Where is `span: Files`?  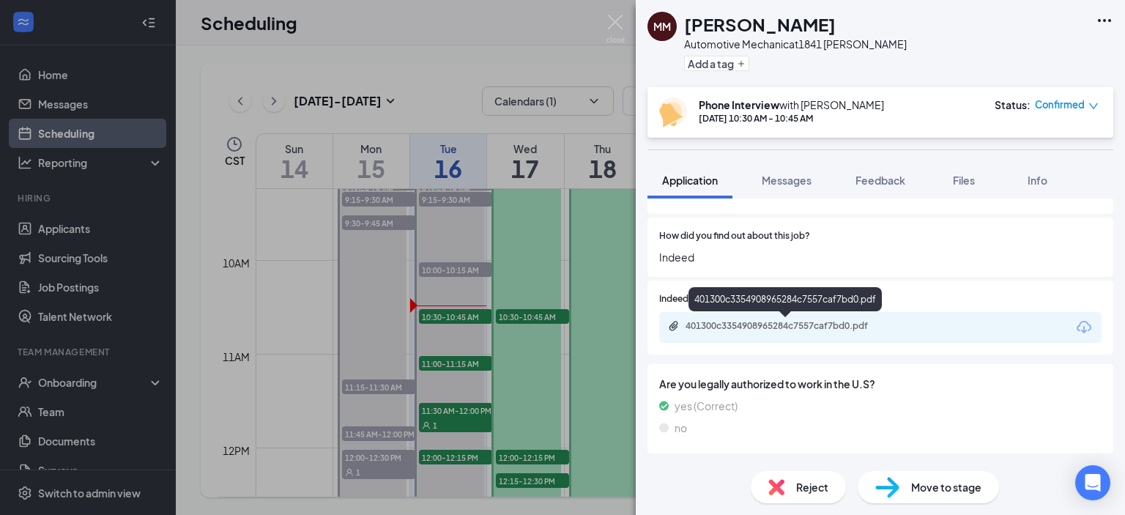
span: Files is located at coordinates (964, 180).